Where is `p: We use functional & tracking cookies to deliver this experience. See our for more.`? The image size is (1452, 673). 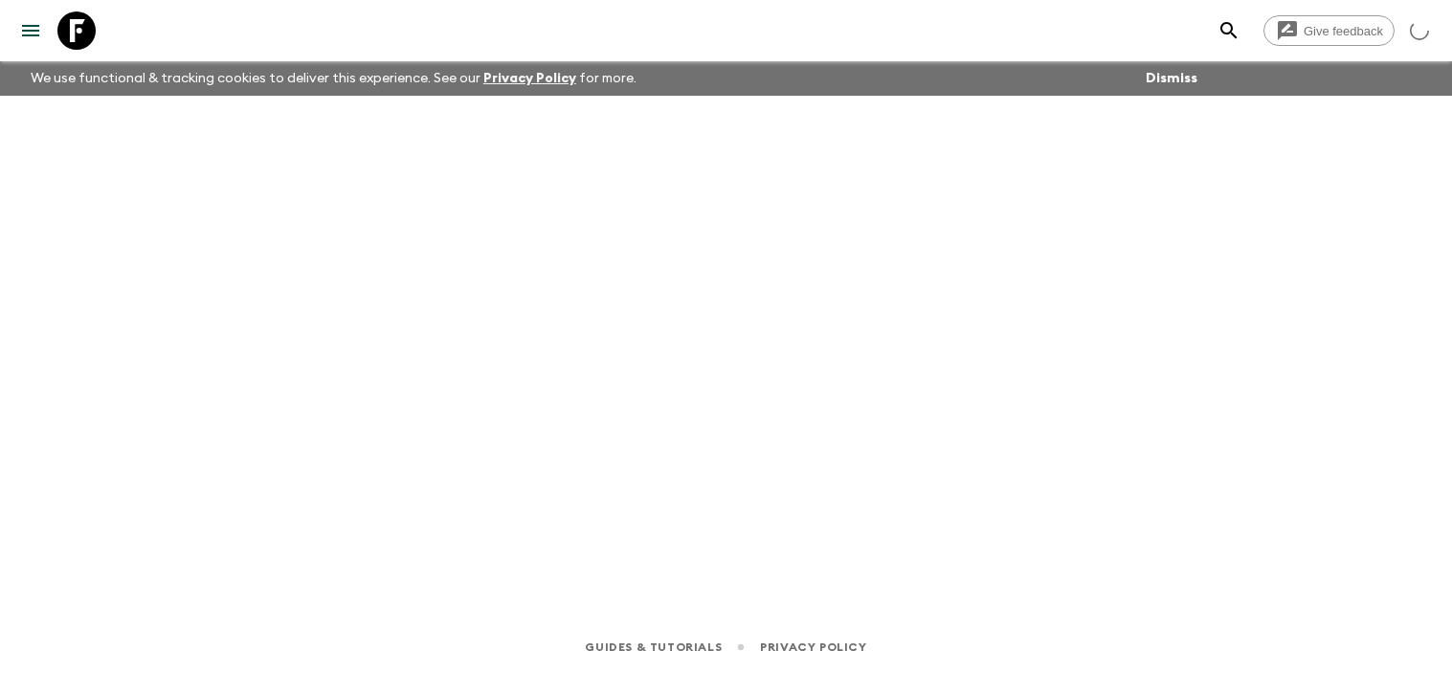 p: We use functional & tracking cookies to deliver this experience. See our for more. is located at coordinates (333, 79).